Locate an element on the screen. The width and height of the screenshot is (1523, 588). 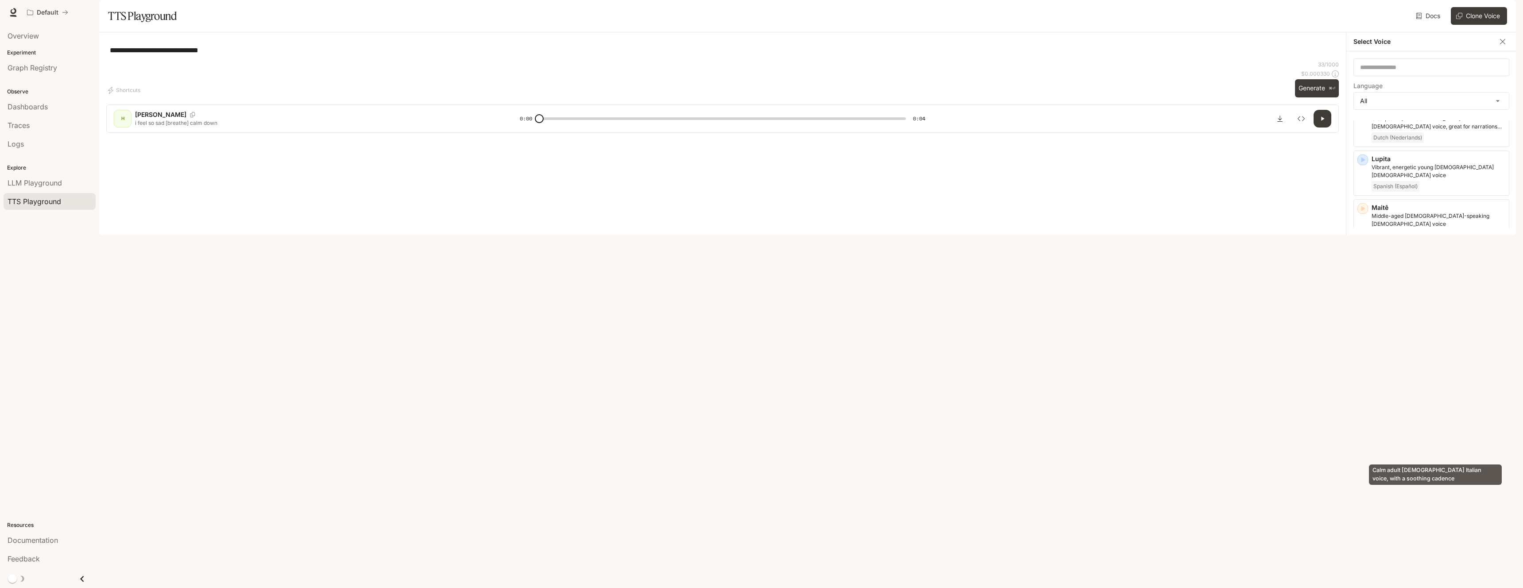
button: Generate⌘⏎ is located at coordinates (1317, 88).